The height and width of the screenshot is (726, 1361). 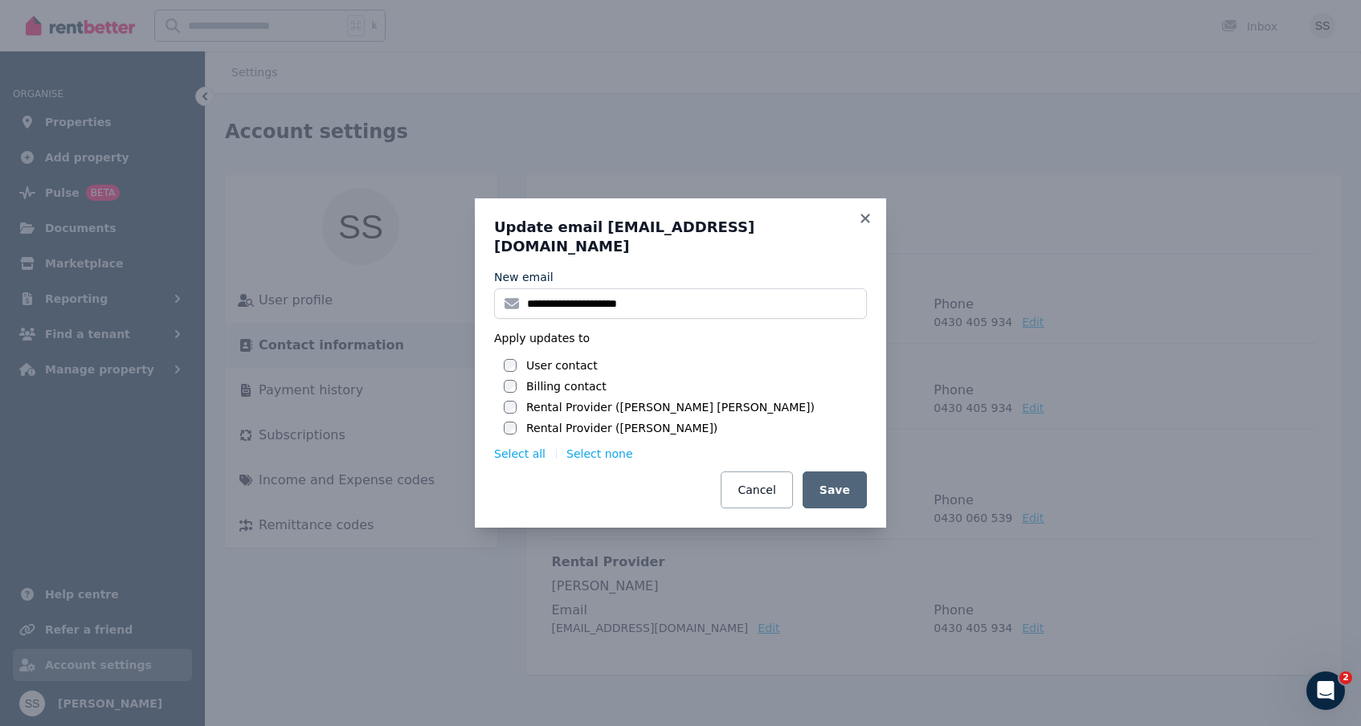 What do you see at coordinates (835, 490) in the screenshot?
I see `button: Save` at bounding box center [835, 490].